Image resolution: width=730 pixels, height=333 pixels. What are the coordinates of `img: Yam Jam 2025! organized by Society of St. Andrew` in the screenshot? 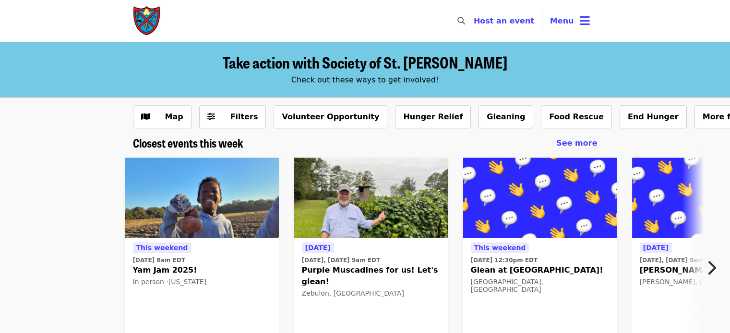 It's located at (202, 198).